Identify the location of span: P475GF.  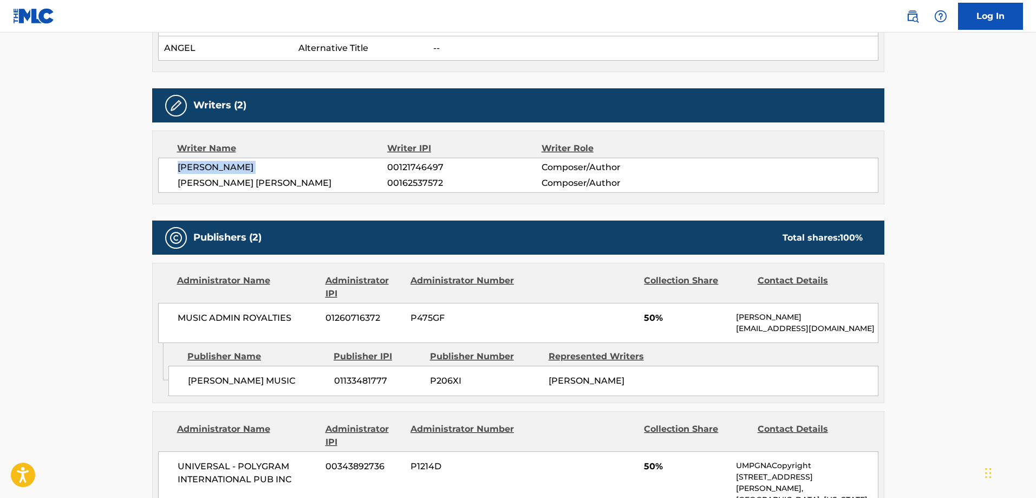
(463, 318).